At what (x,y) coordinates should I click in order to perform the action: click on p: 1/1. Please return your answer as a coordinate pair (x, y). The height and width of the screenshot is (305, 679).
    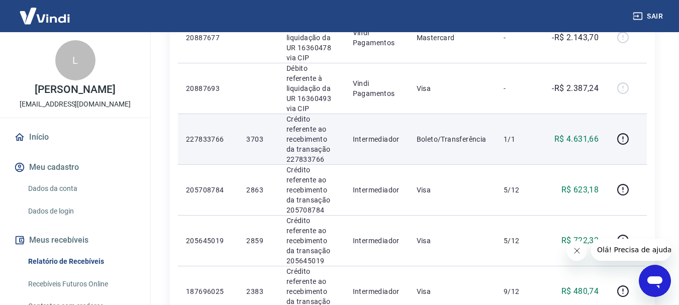
    Looking at the image, I should click on (518, 139).